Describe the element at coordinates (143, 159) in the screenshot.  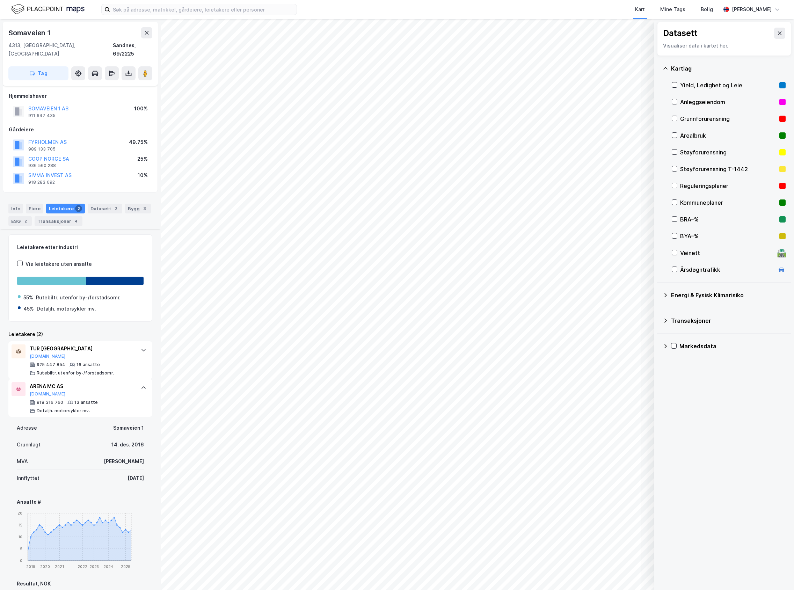
I see `div: 25%` at that location.